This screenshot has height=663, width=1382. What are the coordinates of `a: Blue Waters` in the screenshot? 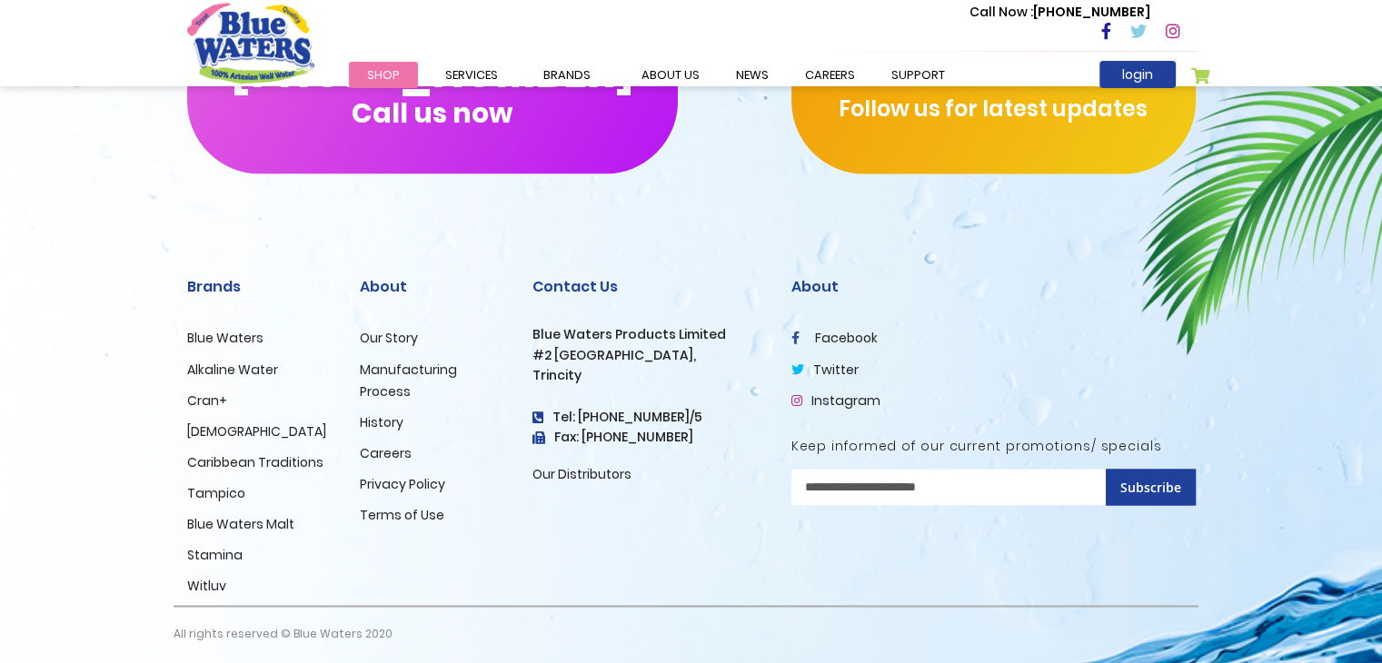 It's located at (225, 338).